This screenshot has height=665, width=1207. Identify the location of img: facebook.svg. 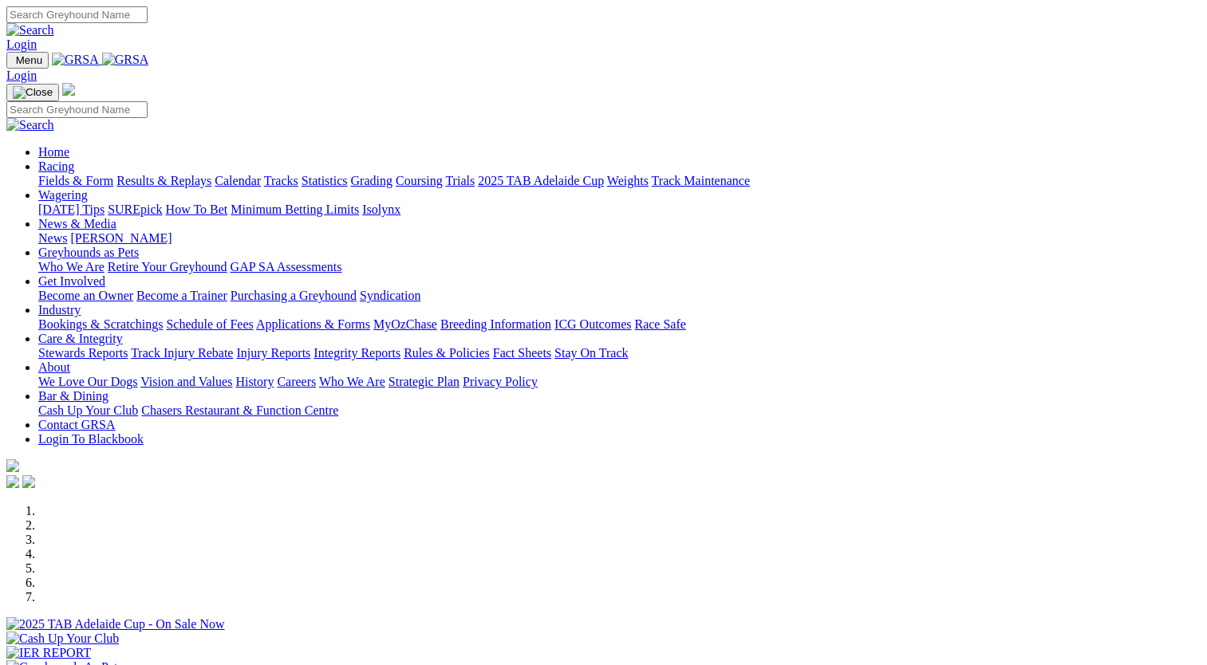
(13, 482).